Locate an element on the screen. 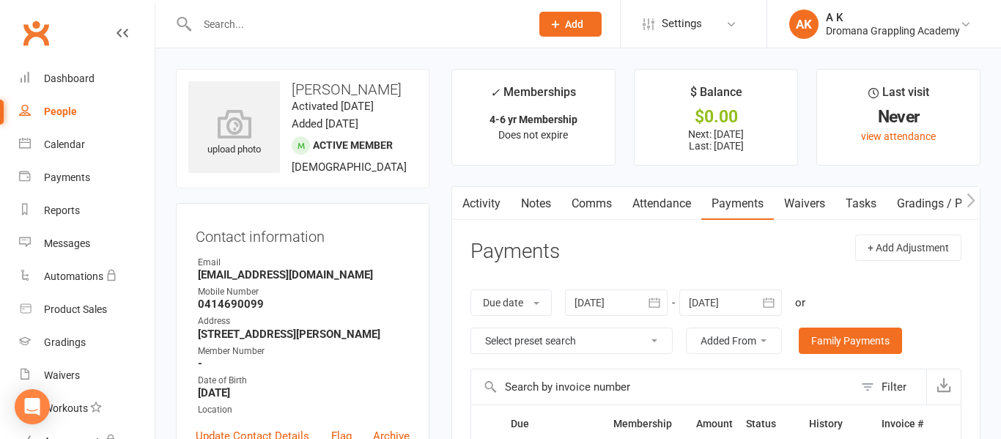  div: Mobile Number is located at coordinates (303, 292).